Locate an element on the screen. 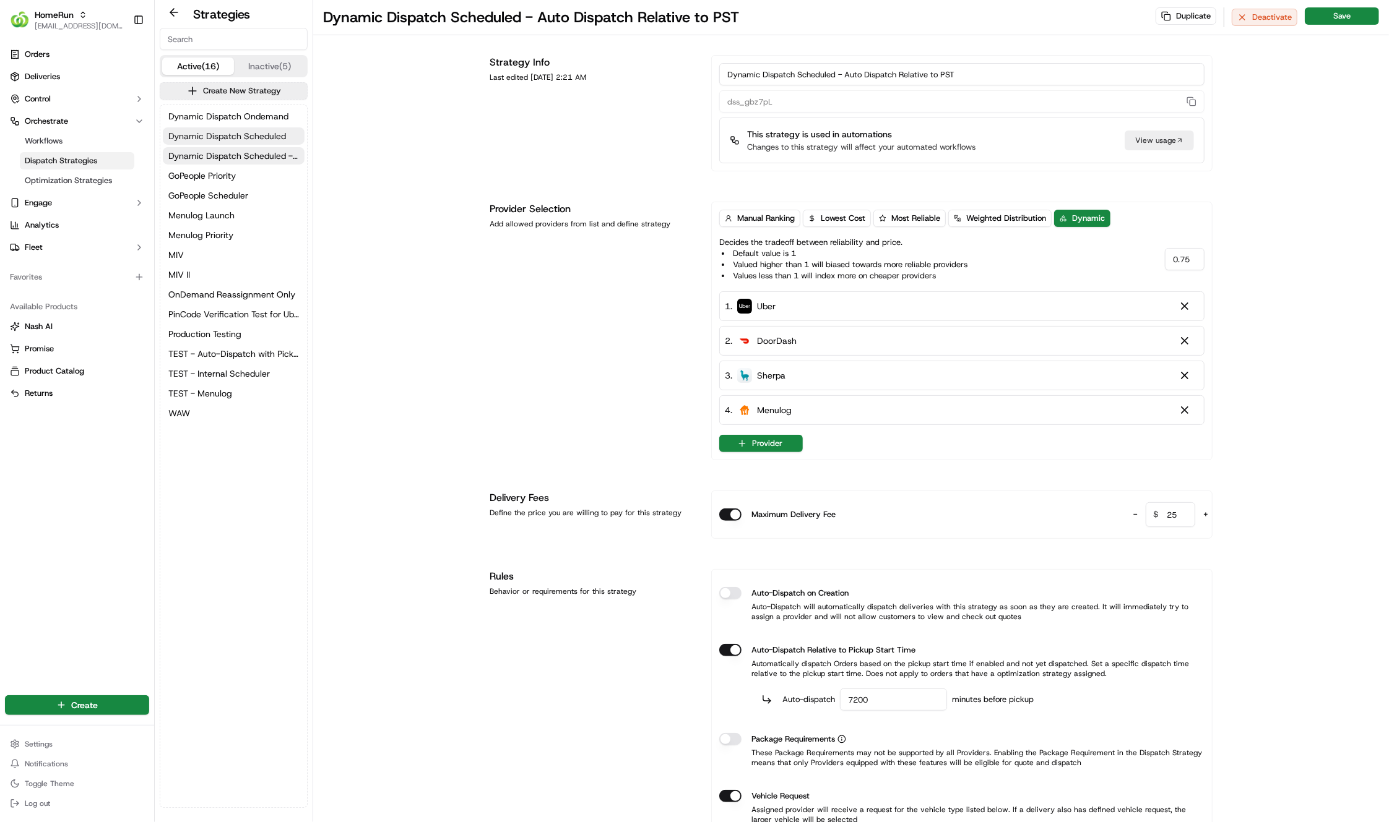 This screenshot has width=1389, height=822. span: TEST - Internal Scheduler is located at coordinates (219, 374).